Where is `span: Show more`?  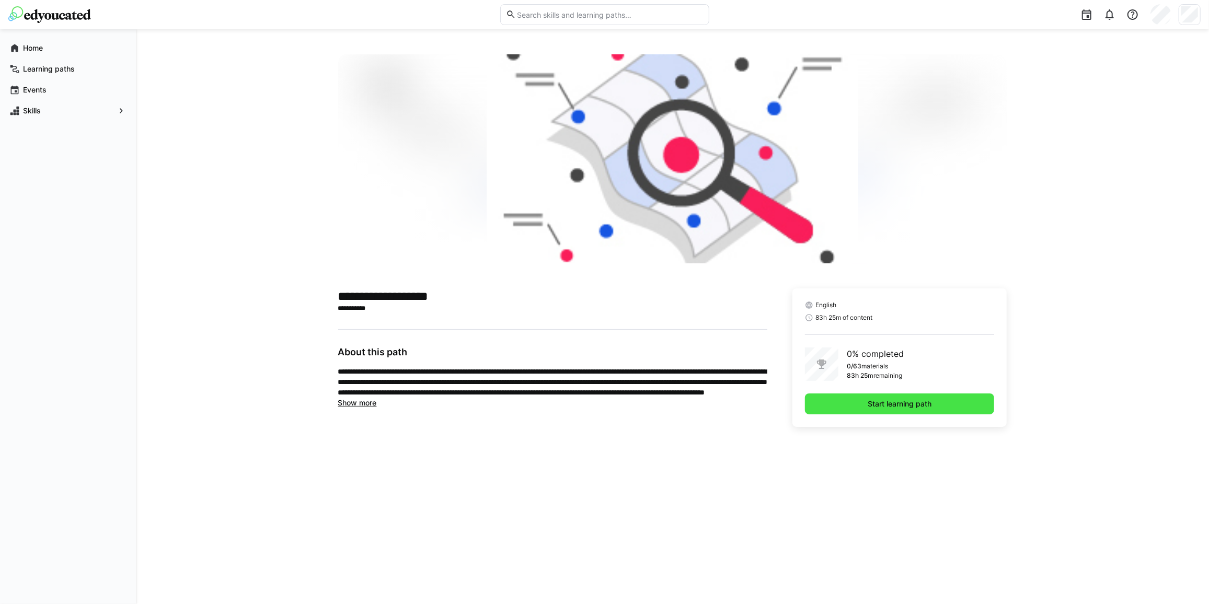 span: Show more is located at coordinates (357, 402).